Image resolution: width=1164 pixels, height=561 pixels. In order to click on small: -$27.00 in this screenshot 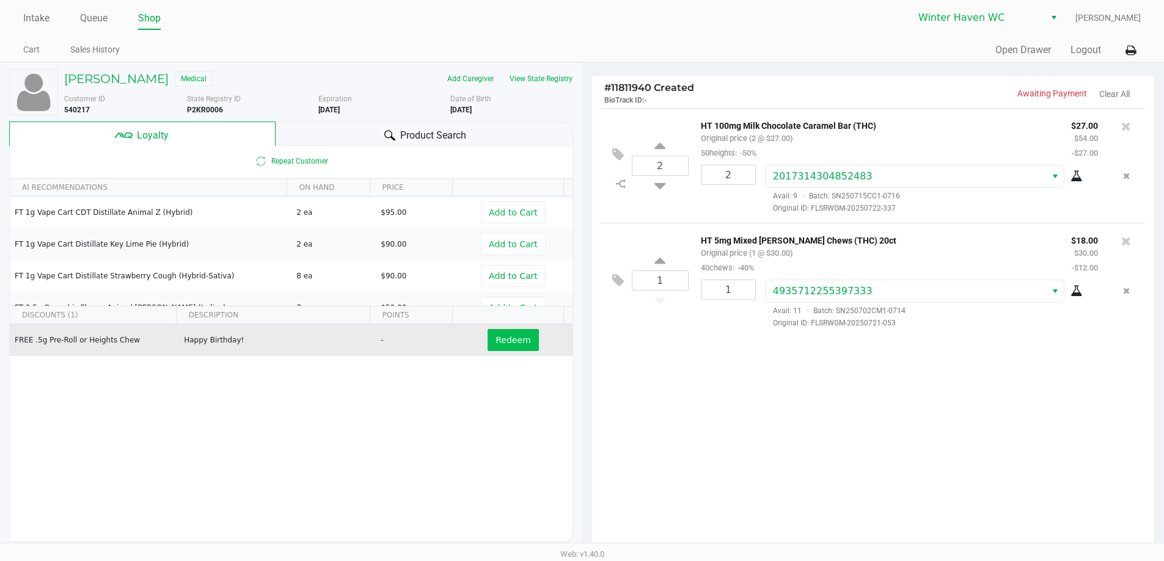, I will do `click(1084, 153)`.